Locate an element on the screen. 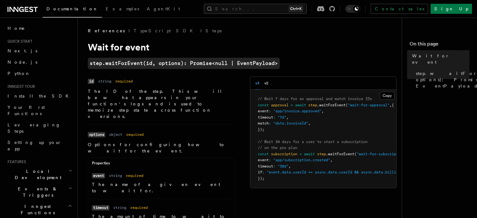  span: Home is located at coordinates (16, 28).